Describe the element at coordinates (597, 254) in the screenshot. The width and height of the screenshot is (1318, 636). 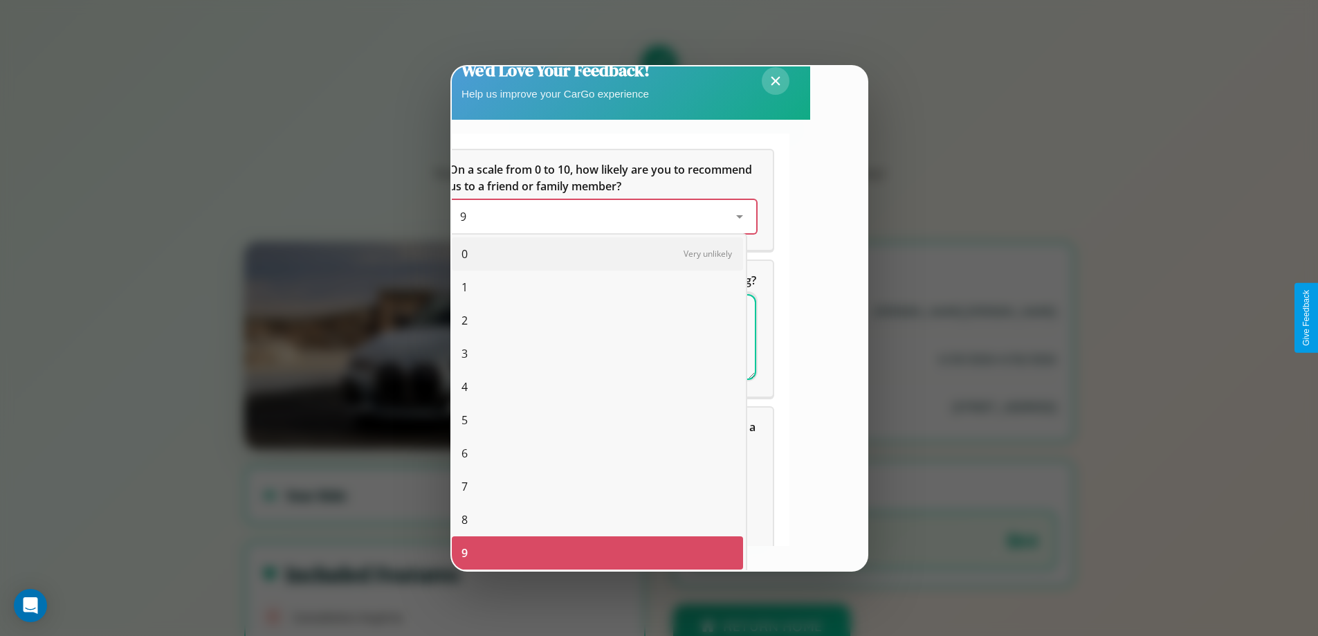
I see `div: 0` at that location.